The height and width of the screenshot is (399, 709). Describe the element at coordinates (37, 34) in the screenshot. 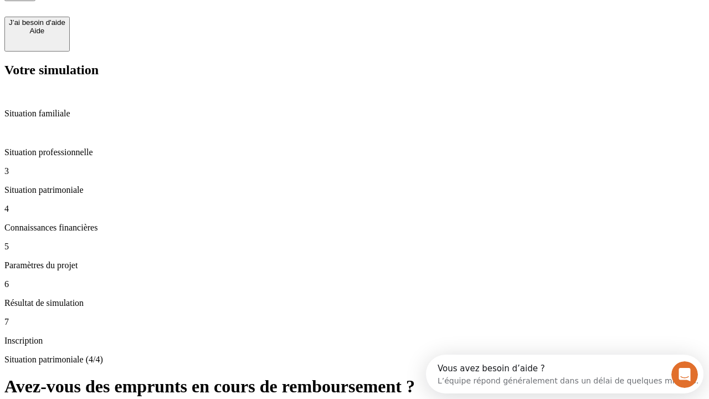

I see `button: J’ai besoin d'aideAide` at that location.